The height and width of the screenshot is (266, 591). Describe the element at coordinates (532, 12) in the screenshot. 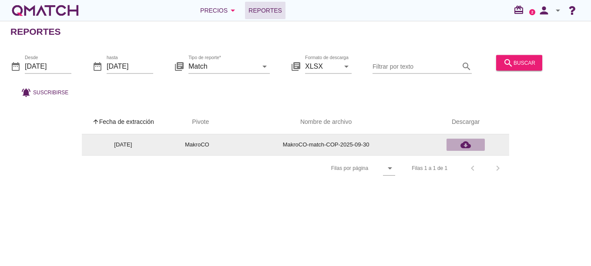

I see `a: 2` at that location.